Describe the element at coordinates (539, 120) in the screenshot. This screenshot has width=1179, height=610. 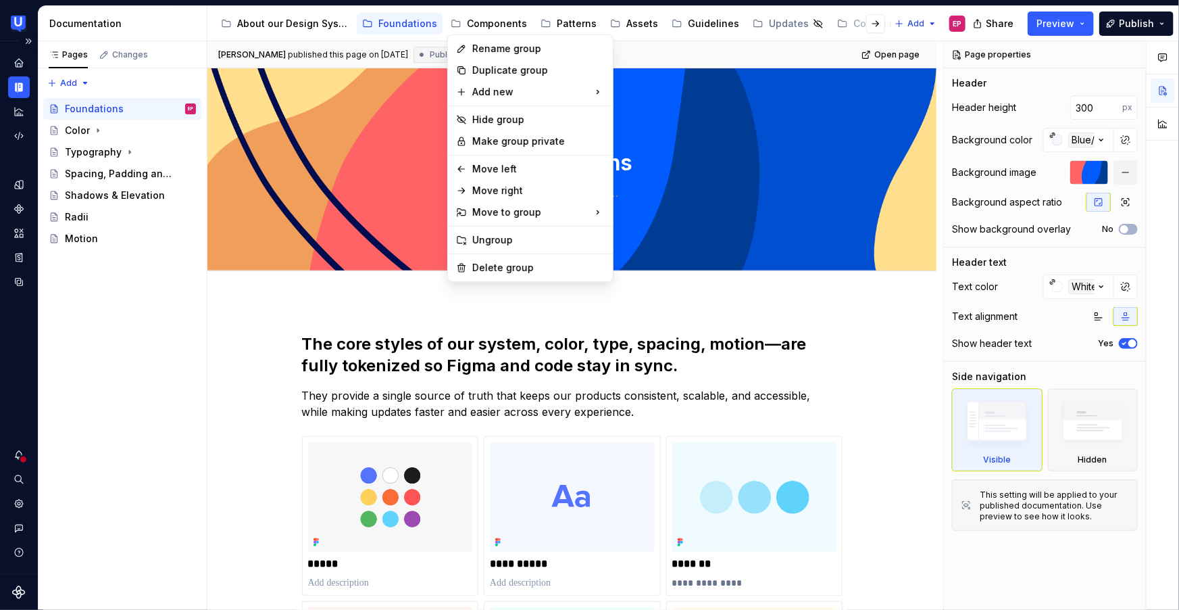
I see `div: Hide group` at that location.